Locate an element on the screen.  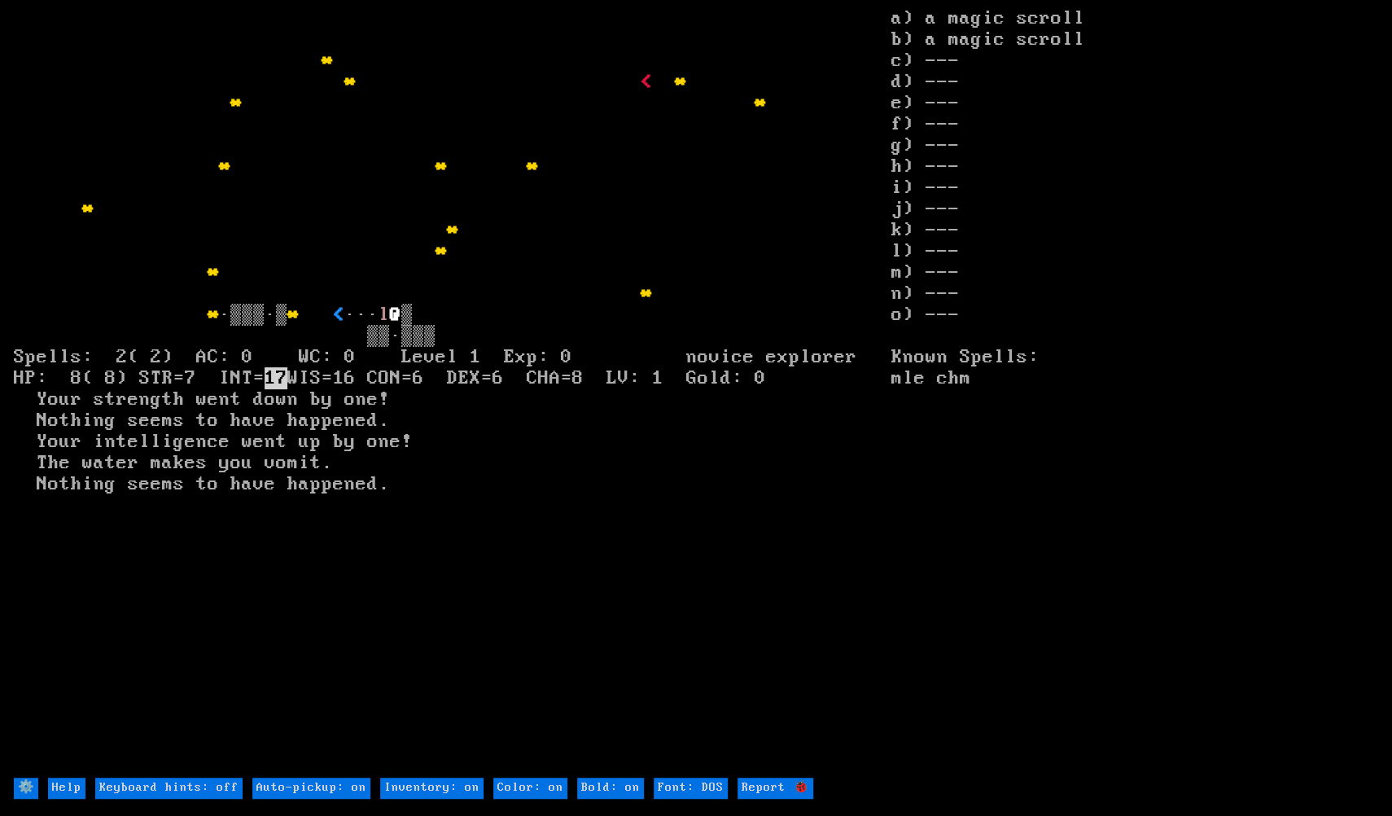
larn: ·▒▒▒·▒ ··· ▒ ▒▒·▒▒▒ Spells: 2( 2) AC: 0 WC: 0 Level 1 Exp: 0 novice explorer HP: 8( 8) STR=7 INT=... is located at coordinates (452, 392).